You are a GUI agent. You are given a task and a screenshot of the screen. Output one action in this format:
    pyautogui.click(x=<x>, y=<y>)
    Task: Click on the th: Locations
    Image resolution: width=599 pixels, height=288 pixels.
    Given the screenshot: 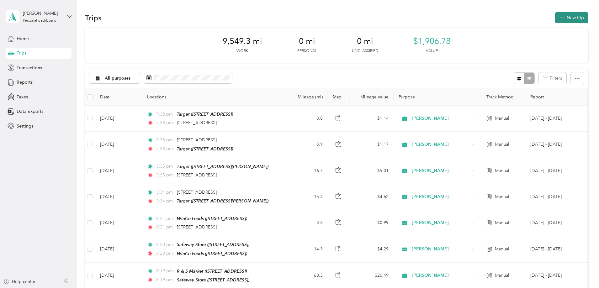 What is the action you would take?
    pyautogui.click(x=214, y=97)
    